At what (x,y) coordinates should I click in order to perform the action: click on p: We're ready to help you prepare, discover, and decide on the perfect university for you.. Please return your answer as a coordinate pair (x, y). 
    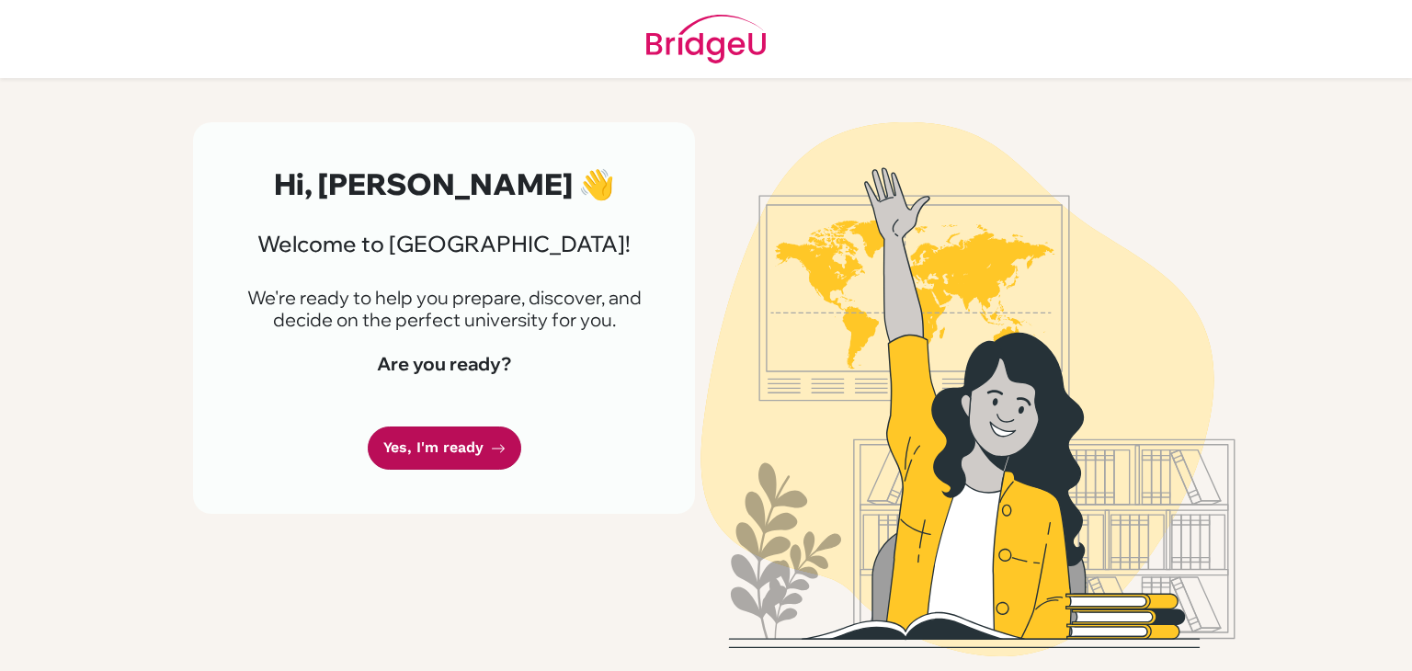
    Looking at the image, I should click on (444, 309).